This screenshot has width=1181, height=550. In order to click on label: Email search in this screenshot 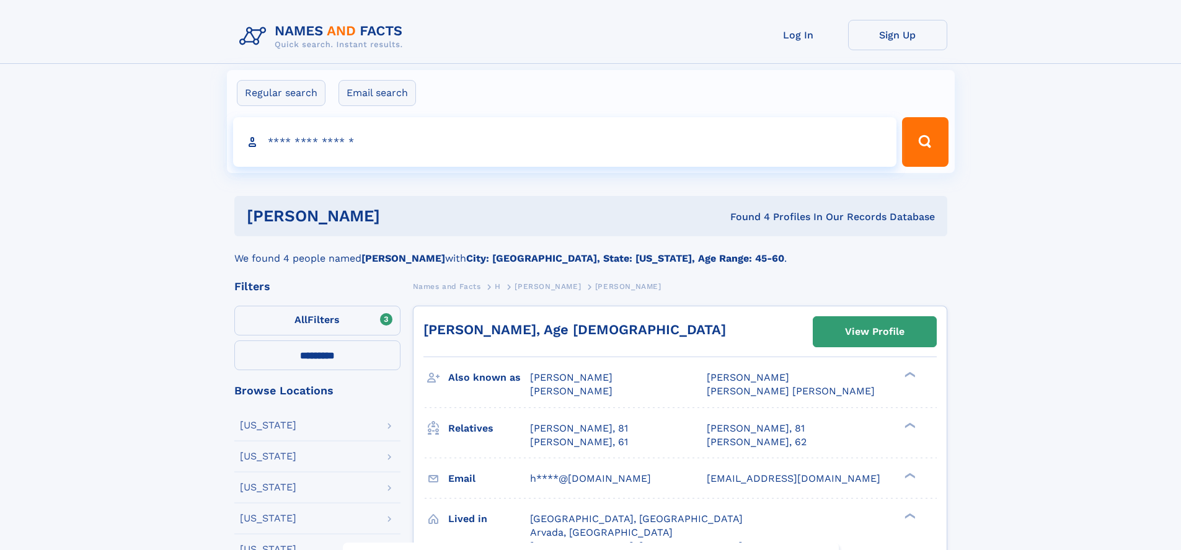, I will do `click(377, 93)`.